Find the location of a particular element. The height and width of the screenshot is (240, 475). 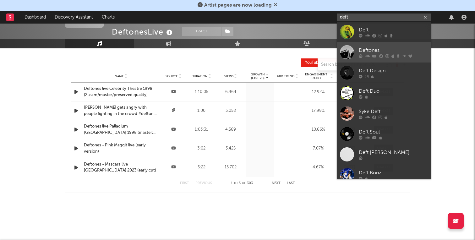

span: Artist pages are now loading is located at coordinates (238, 5).